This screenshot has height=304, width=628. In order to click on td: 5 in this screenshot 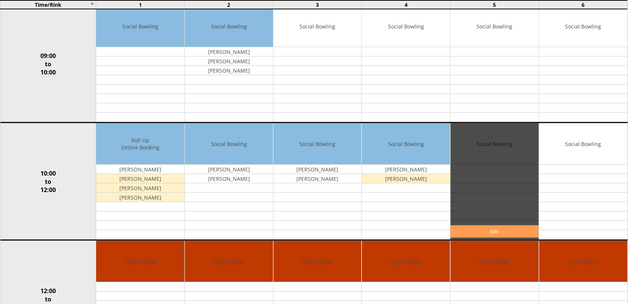, I will do `click(495, 4)`.